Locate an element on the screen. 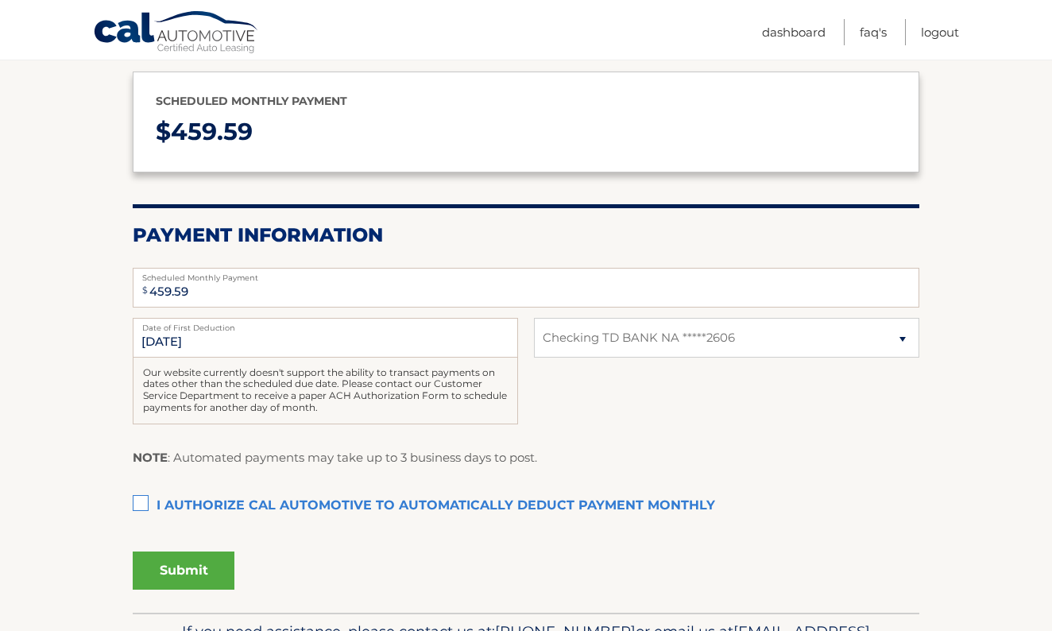  input: Payment Amount is located at coordinates (526, 288).